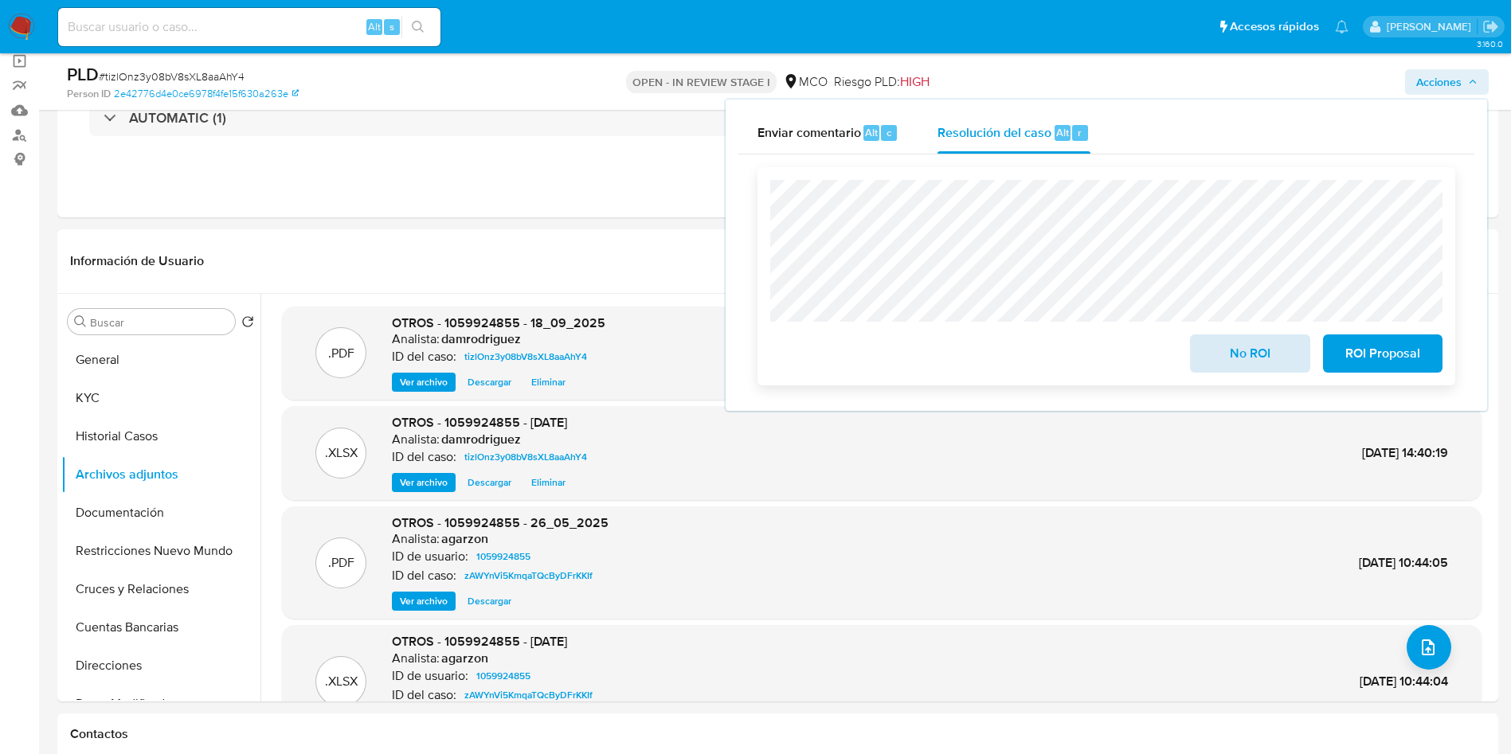 Image resolution: width=1511 pixels, height=754 pixels. Describe the element at coordinates (1490, 26) in the screenshot. I see `a: Salir` at that location.